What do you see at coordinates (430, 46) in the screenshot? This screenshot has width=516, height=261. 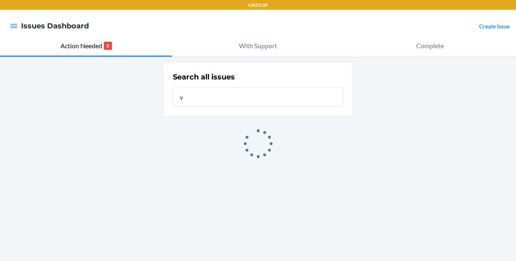 I see `p: Complete` at bounding box center [430, 46].